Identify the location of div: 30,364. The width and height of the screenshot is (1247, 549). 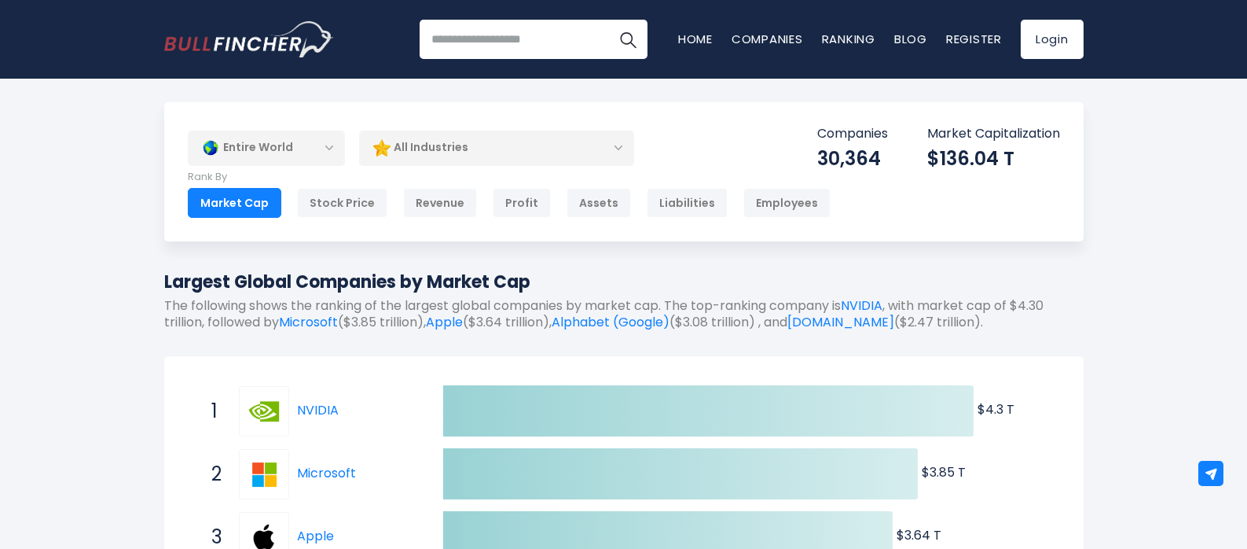
(853, 158).